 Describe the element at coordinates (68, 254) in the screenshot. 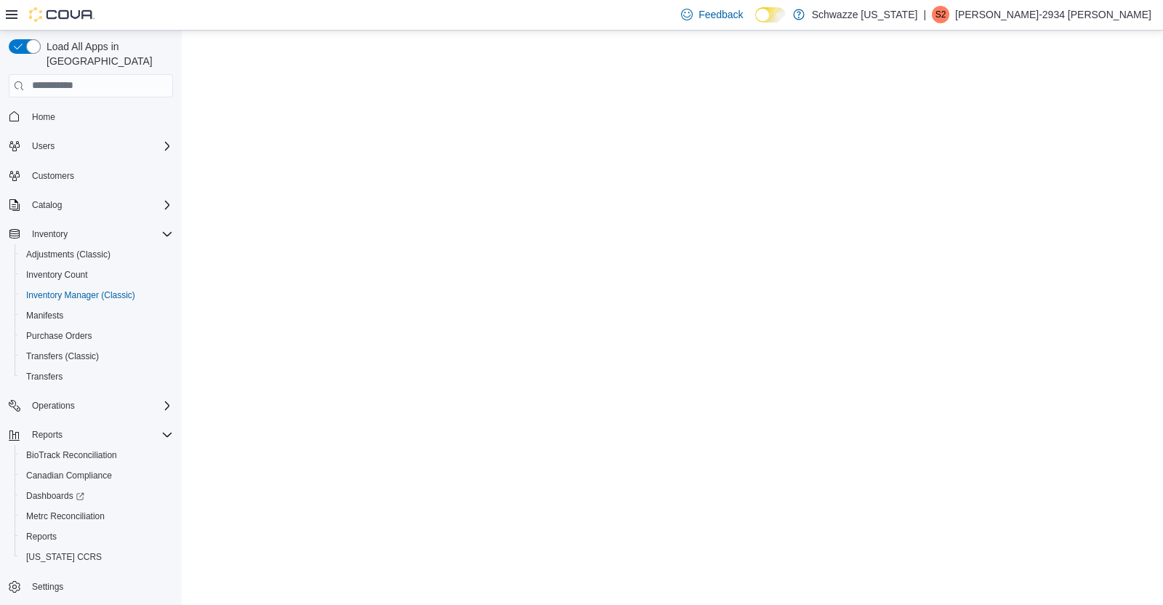

I see `a: Adjustments (Classic)` at that location.